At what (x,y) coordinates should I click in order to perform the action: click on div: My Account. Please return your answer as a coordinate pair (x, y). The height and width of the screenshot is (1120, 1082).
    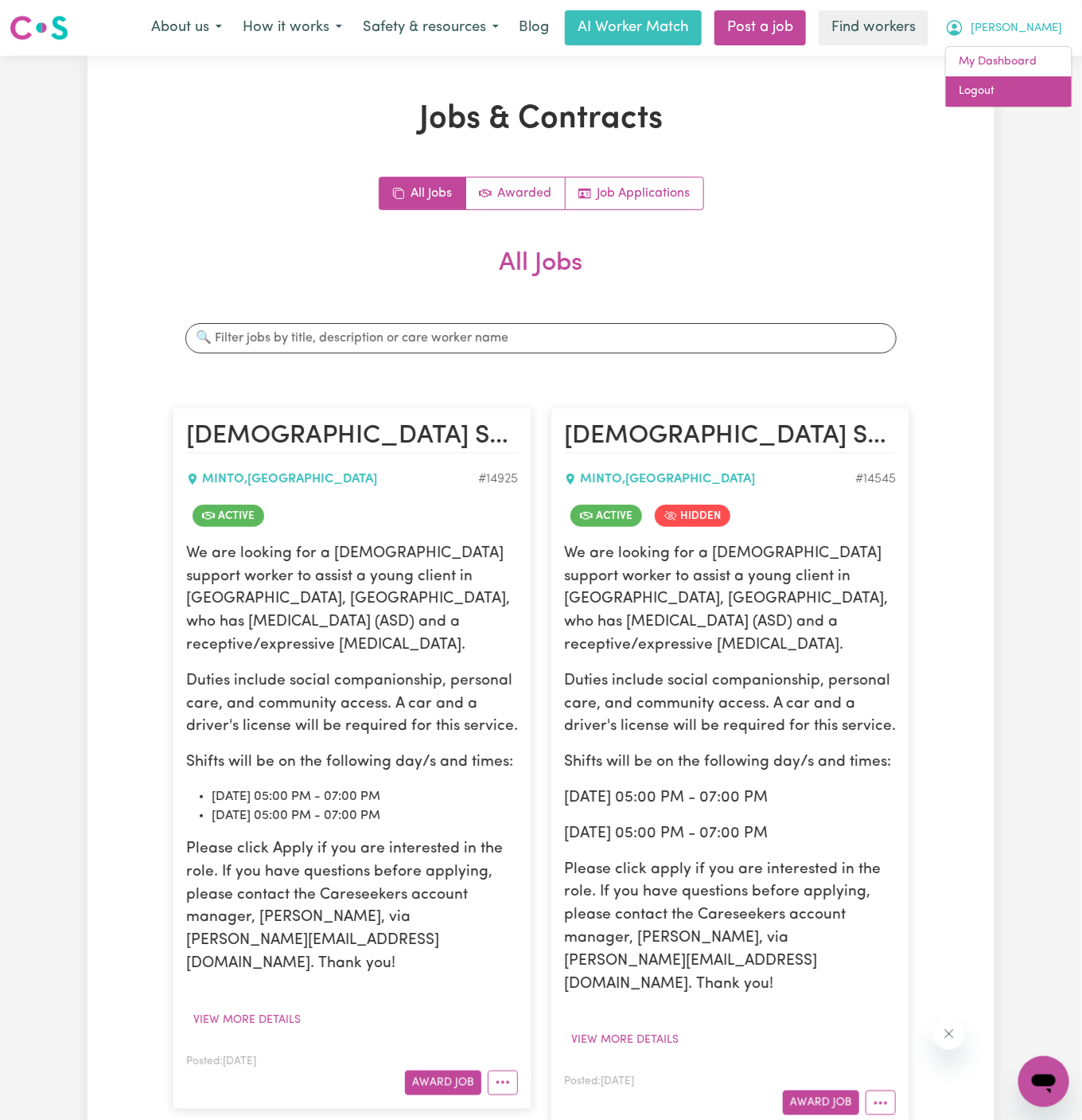
    Looking at the image, I should click on (1009, 76).